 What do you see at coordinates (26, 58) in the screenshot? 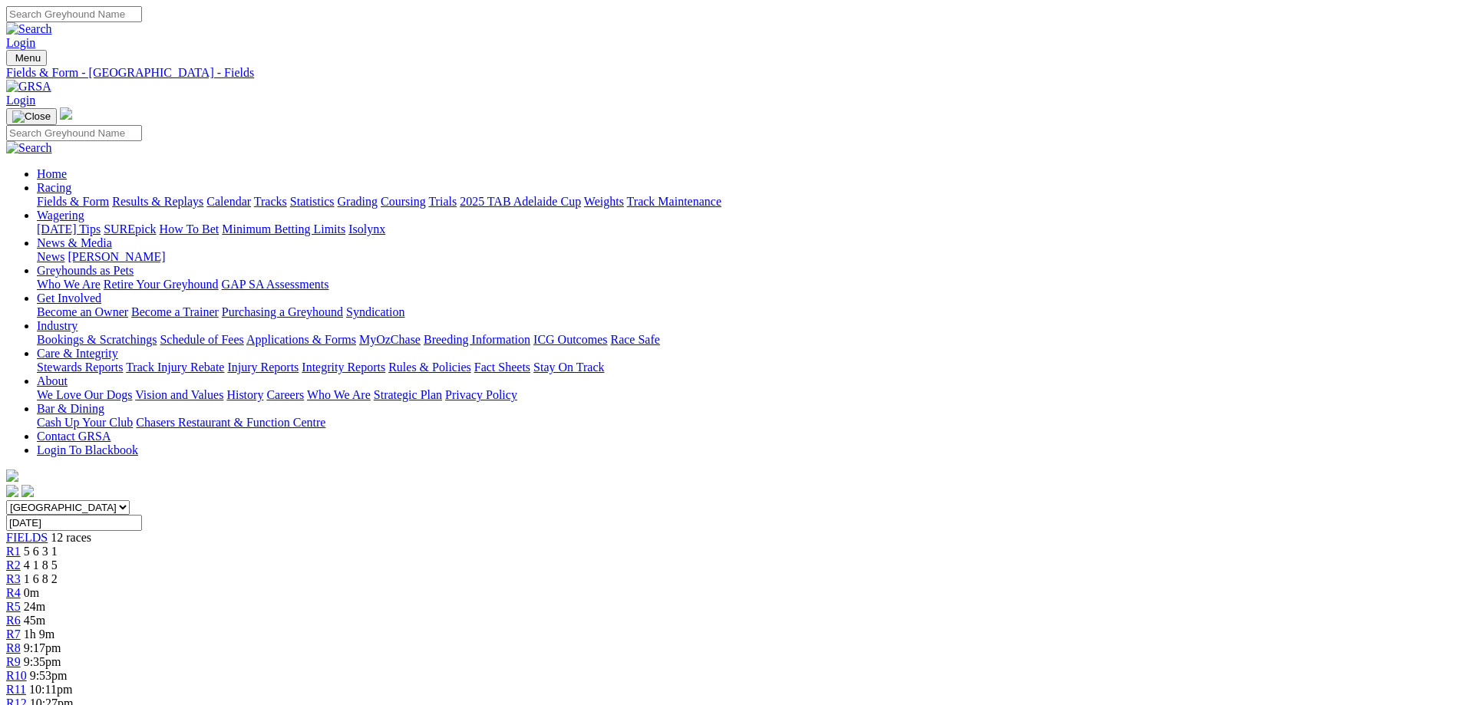
I see `button: Toggle navigation` at bounding box center [26, 58].